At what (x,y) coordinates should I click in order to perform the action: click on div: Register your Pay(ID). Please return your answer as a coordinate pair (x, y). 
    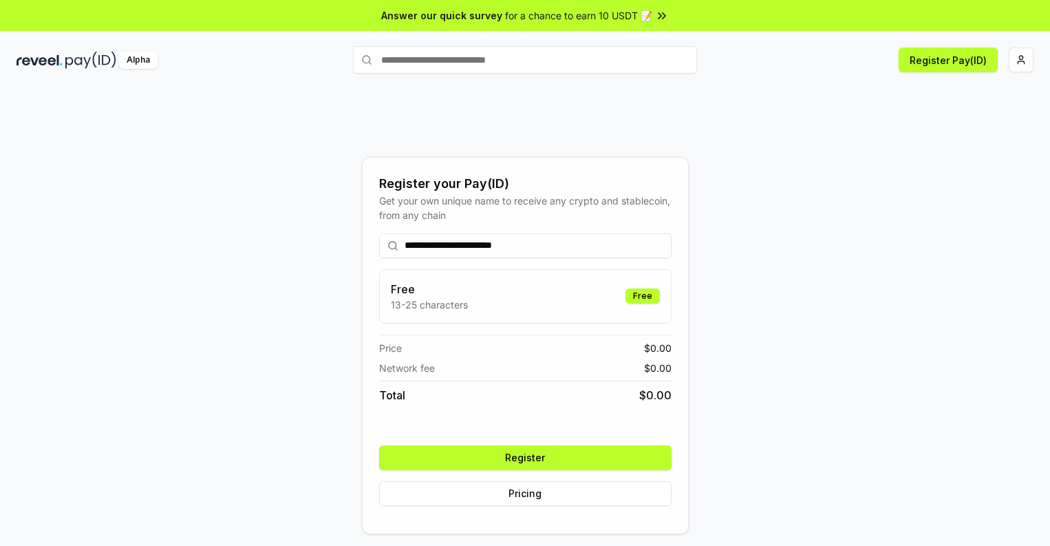
    Looking at the image, I should click on (525, 184).